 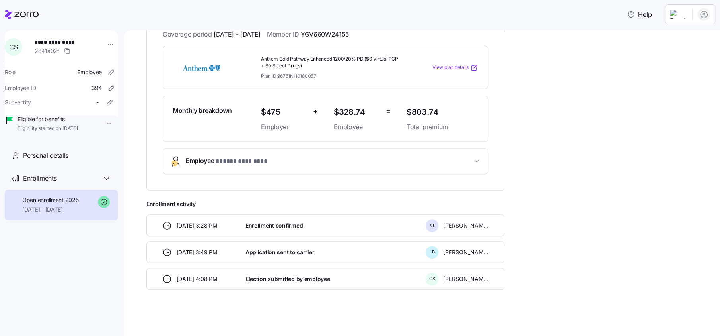 What do you see at coordinates (289, 76) in the screenshot?
I see `span: Plan ID: 96751NH0180057` at bounding box center [289, 76].